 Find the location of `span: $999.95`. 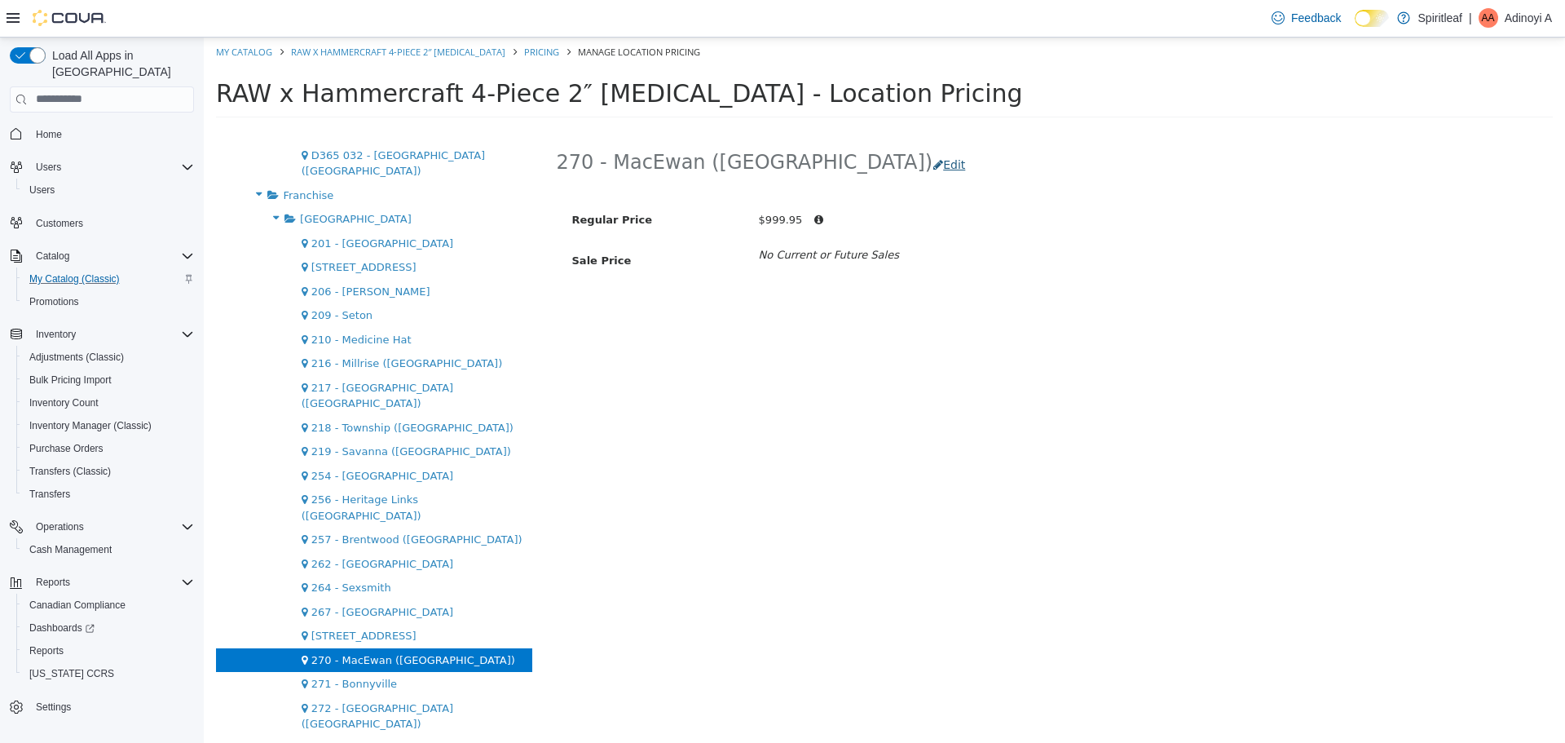

span: $999.95 is located at coordinates (577, 182).